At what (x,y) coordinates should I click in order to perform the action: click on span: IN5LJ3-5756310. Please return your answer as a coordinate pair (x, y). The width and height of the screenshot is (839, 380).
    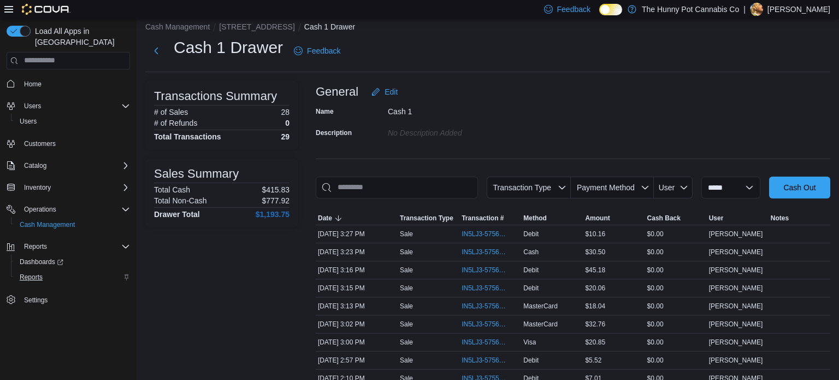
    Looking at the image, I should click on (484, 288).